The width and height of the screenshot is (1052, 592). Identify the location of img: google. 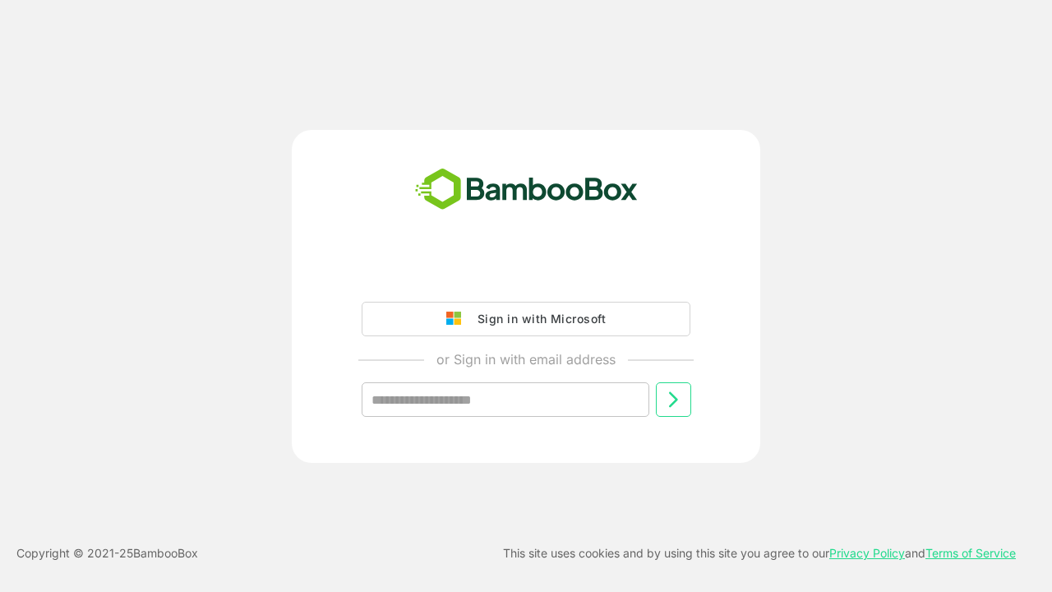
(458, 319).